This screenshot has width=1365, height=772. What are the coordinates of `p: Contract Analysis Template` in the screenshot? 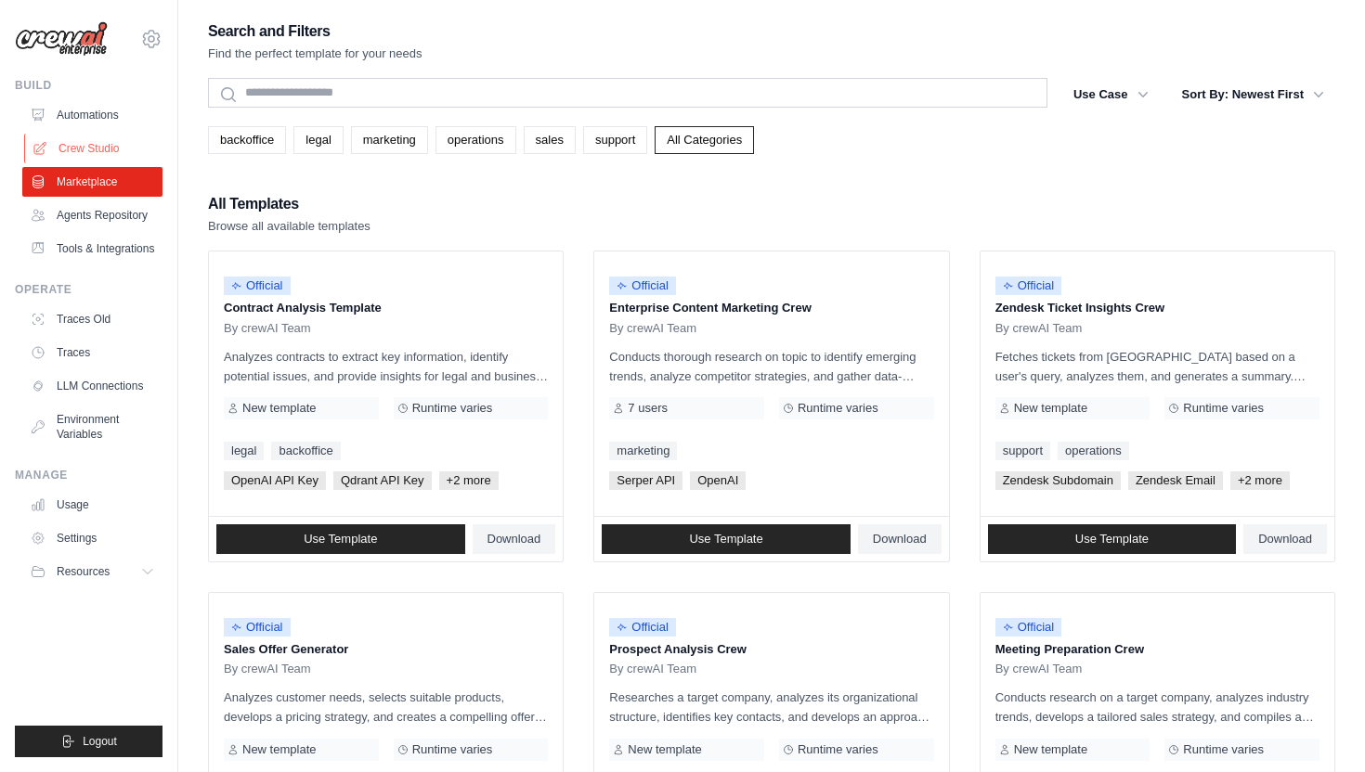 It's located at (385, 308).